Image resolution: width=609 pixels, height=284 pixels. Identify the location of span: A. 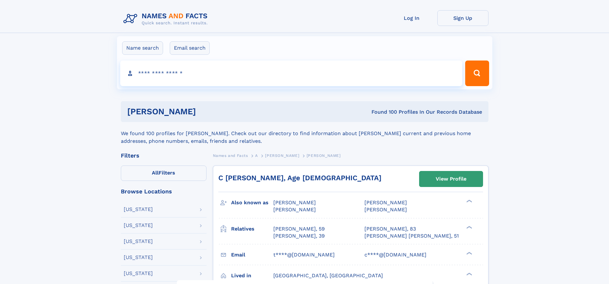
(257, 155).